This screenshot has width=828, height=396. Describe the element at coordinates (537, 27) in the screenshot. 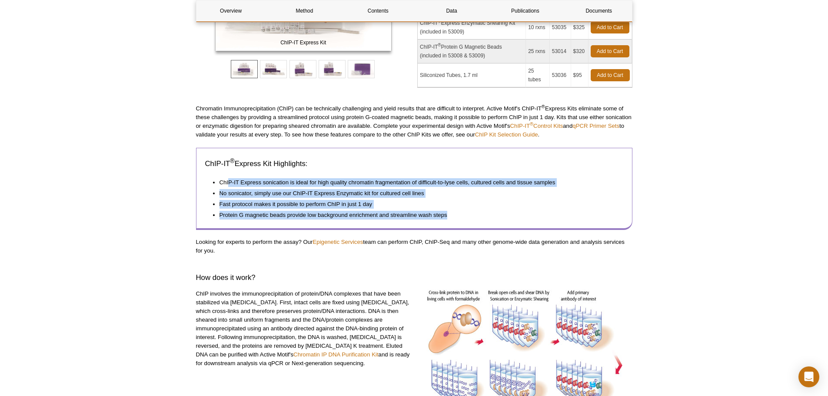

I see `td: 10 rxns` at that location.